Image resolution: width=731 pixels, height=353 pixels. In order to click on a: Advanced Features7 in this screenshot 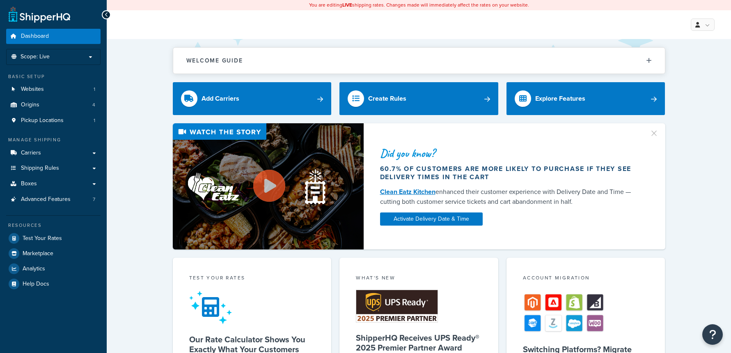, I will do `click(53, 199)`.